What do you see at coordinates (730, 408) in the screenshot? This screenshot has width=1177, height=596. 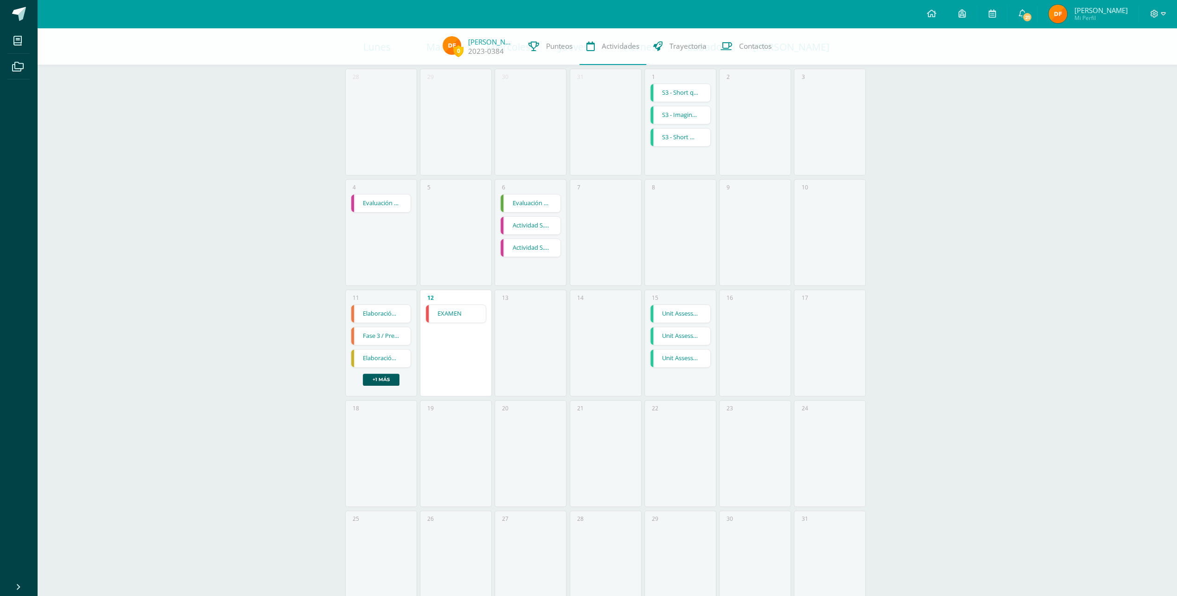 I see `div: 23` at bounding box center [730, 408].